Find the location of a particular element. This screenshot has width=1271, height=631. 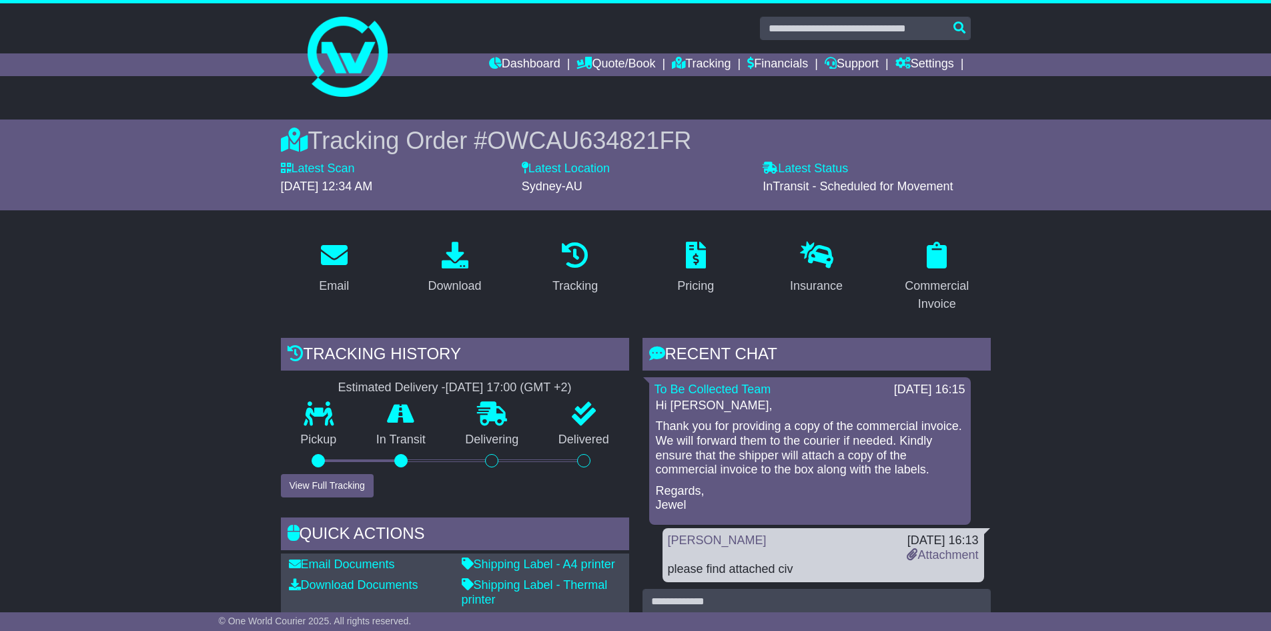

a: Insurance is located at coordinates (816, 268).